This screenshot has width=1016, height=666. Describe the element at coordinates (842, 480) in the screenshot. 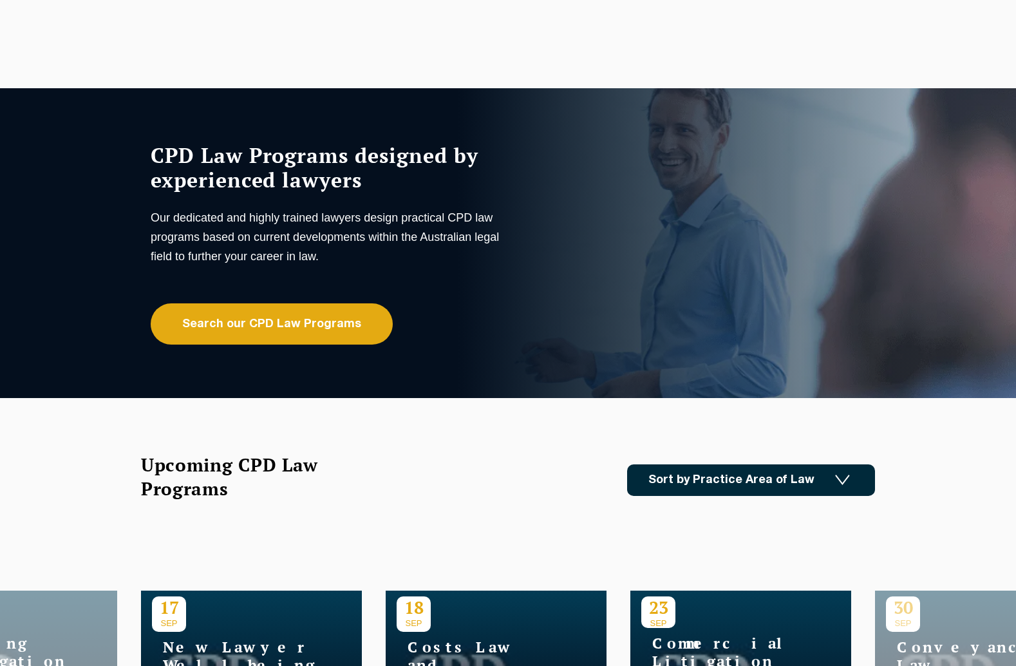

I see `img: Icon` at that location.